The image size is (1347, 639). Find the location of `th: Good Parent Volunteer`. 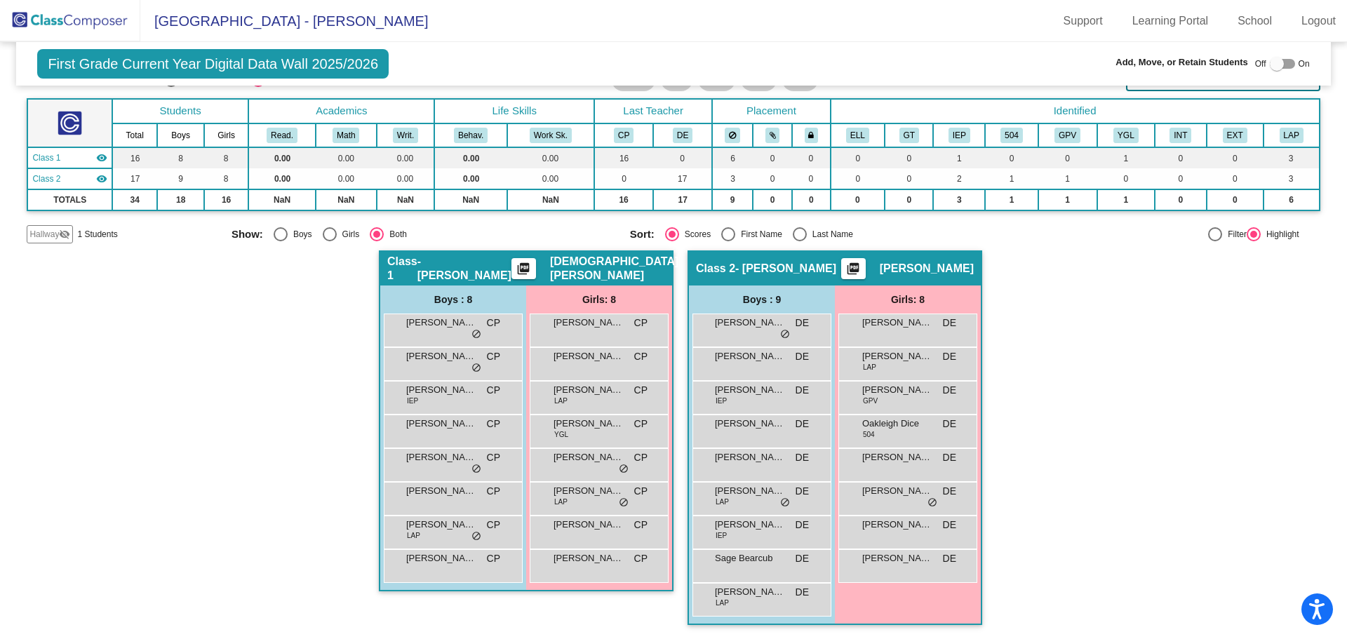

th: Good Parent Volunteer is located at coordinates (1068, 135).